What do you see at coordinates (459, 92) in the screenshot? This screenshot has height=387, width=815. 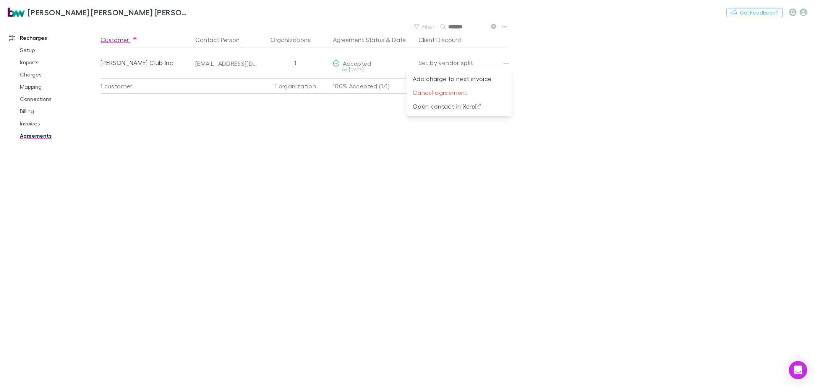 I see `p: Cancel agreement` at bounding box center [459, 92].